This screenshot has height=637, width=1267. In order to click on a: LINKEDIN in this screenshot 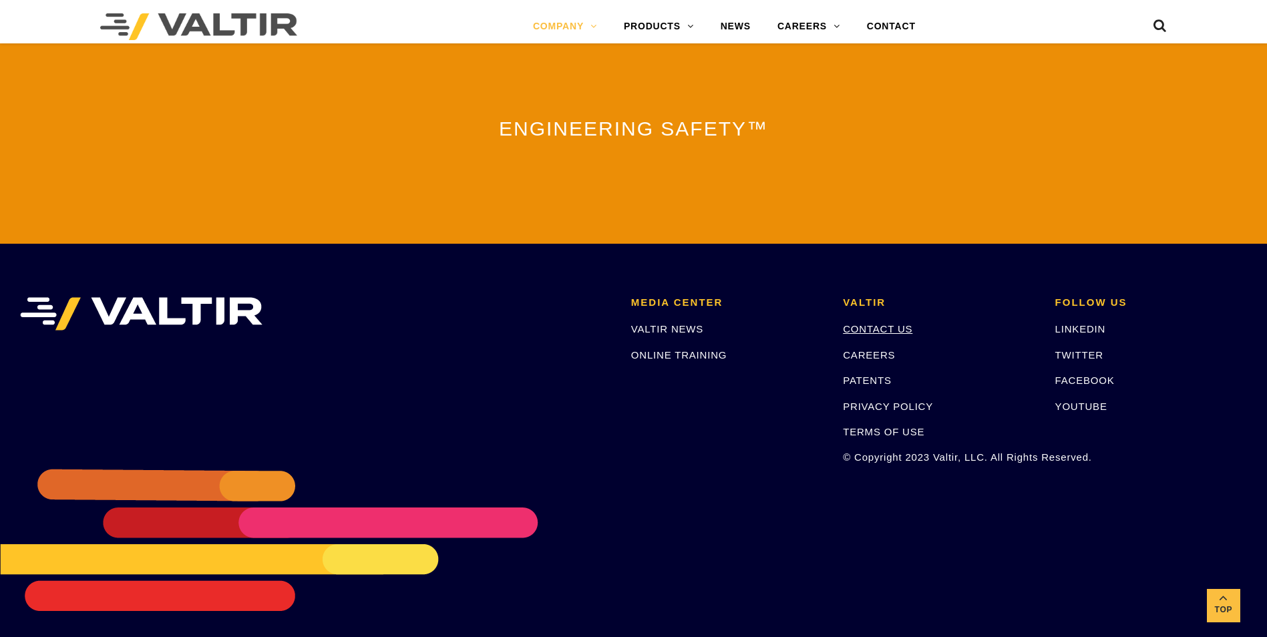, I will do `click(1081, 329)`.